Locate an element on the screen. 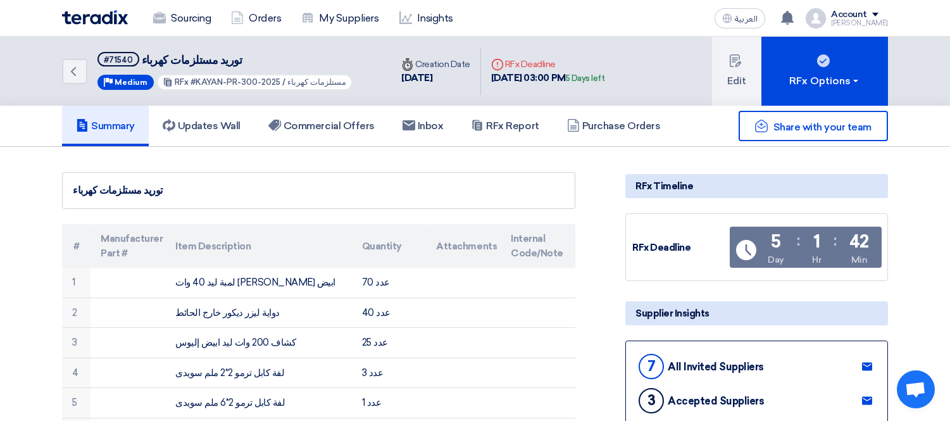  h5: Purchase Orders is located at coordinates (614, 126).